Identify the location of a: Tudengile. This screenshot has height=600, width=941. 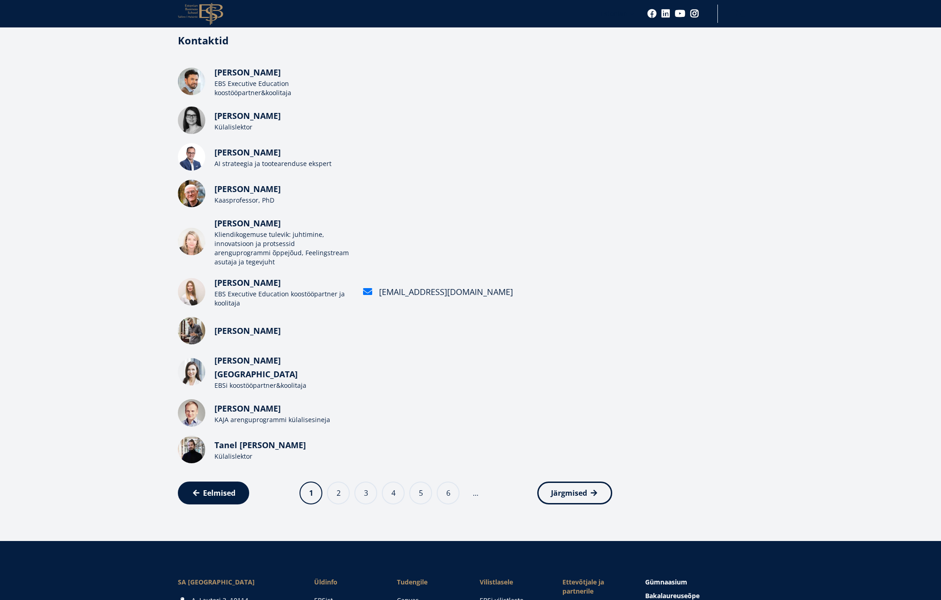
(429, 582).